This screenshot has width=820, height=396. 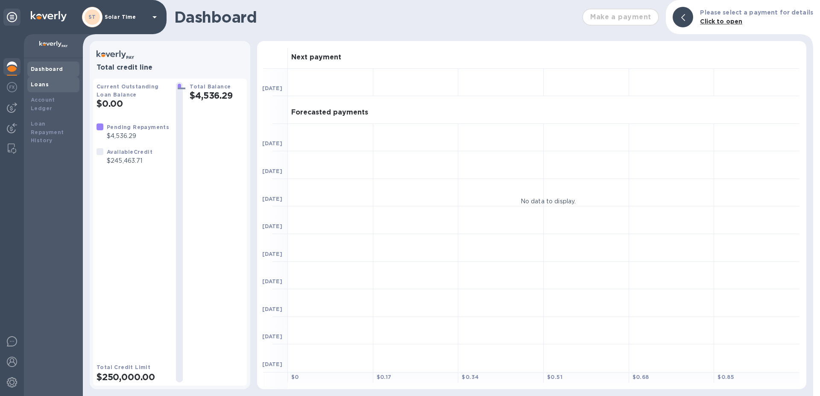 I want to click on b: $ 0.85, so click(x=726, y=377).